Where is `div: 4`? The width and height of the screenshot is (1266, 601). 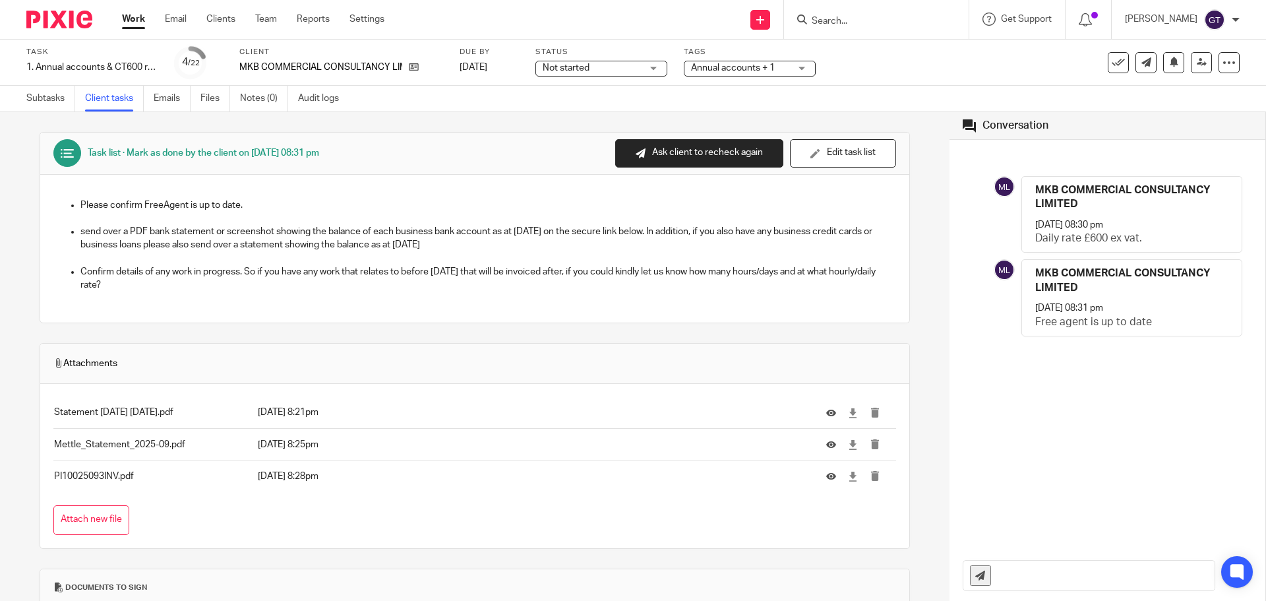
div: 4 is located at coordinates (191, 62).